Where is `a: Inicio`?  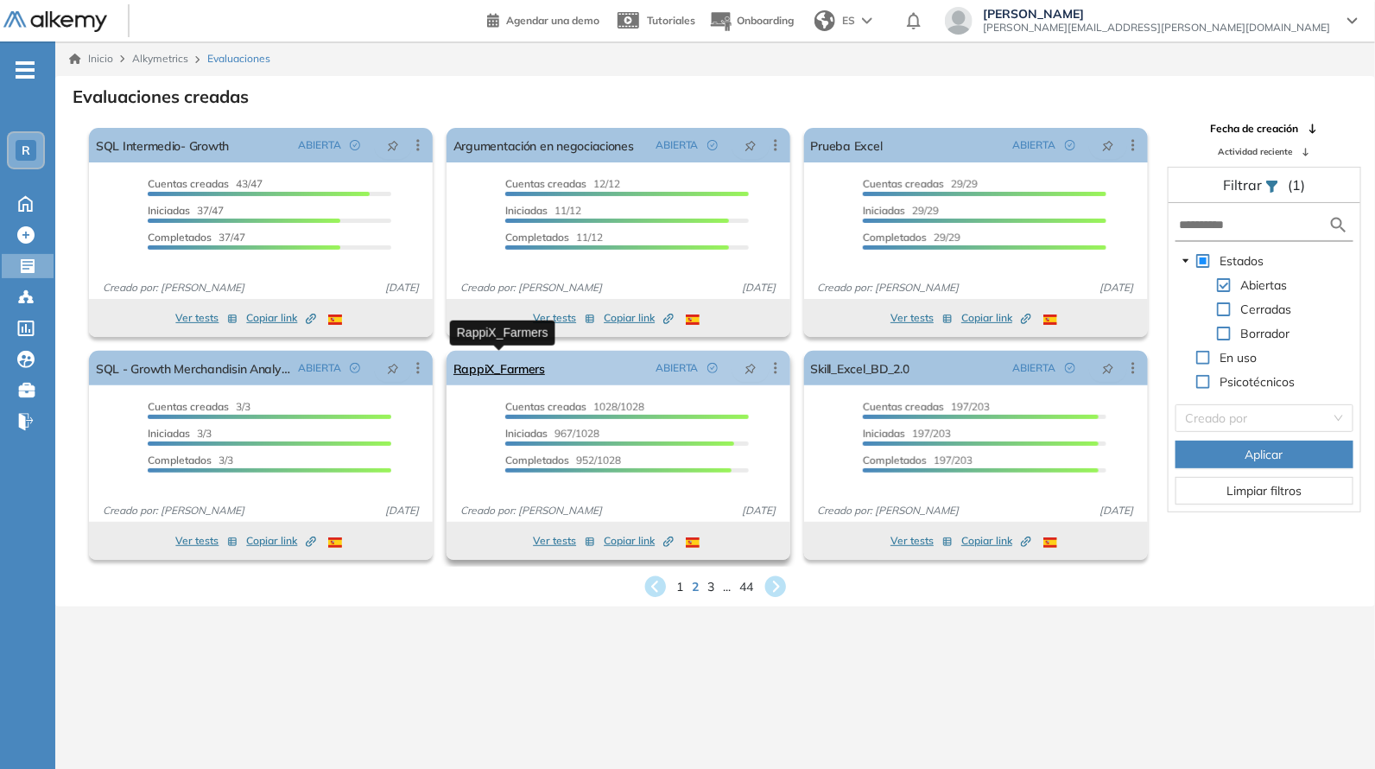 a: Inicio is located at coordinates (91, 59).